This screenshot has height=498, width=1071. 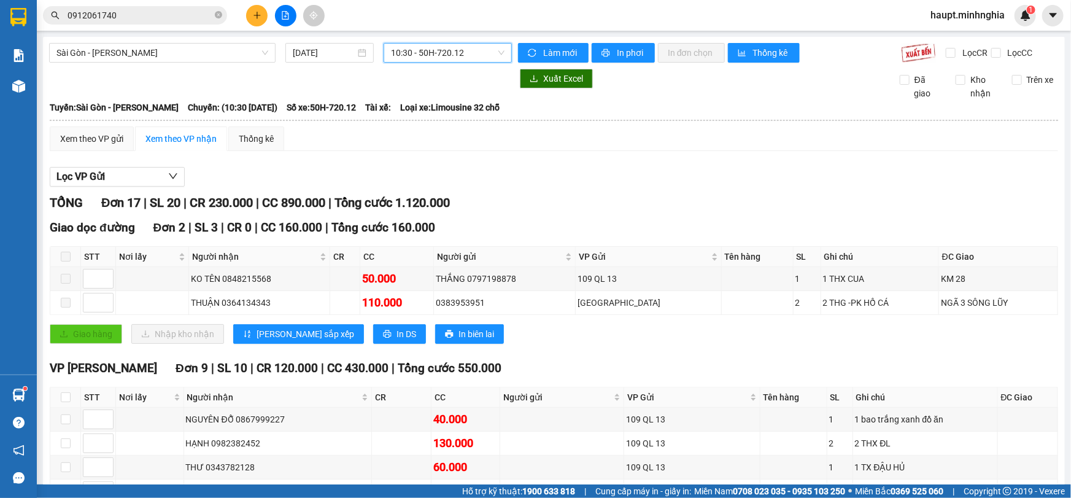 What do you see at coordinates (1053, 15) in the screenshot?
I see `span: caret-down` at bounding box center [1053, 15].